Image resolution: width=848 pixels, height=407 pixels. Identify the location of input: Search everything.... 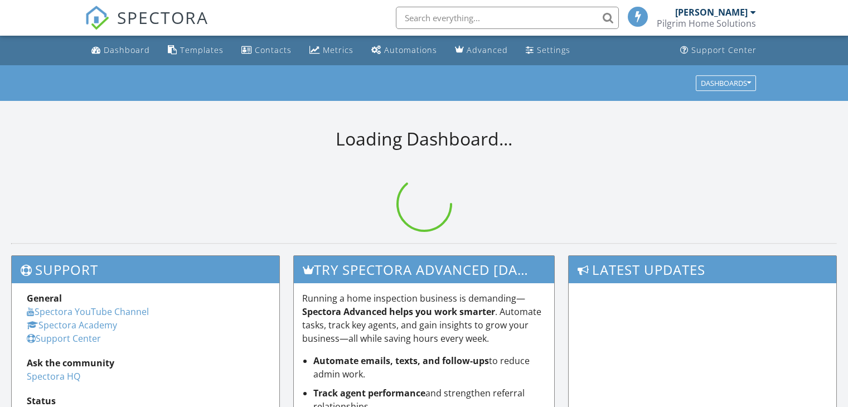
(507, 18).